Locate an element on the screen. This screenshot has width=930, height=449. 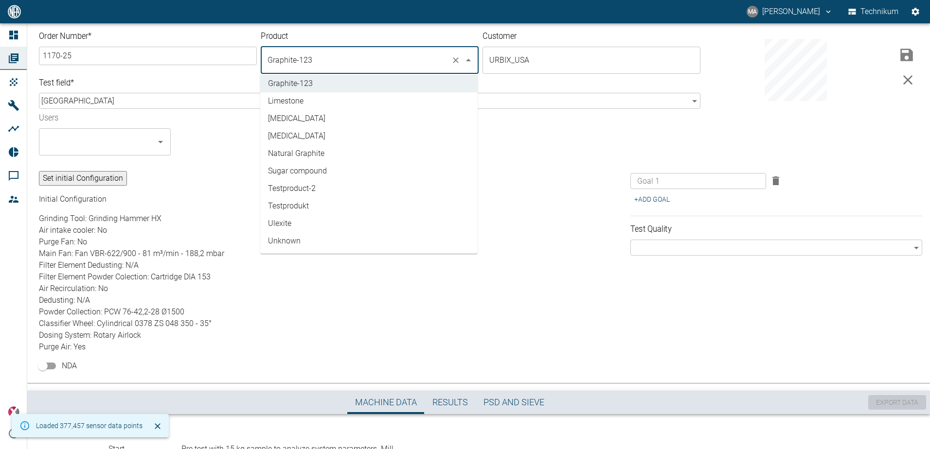
label: Product is located at coordinates (342, 36).